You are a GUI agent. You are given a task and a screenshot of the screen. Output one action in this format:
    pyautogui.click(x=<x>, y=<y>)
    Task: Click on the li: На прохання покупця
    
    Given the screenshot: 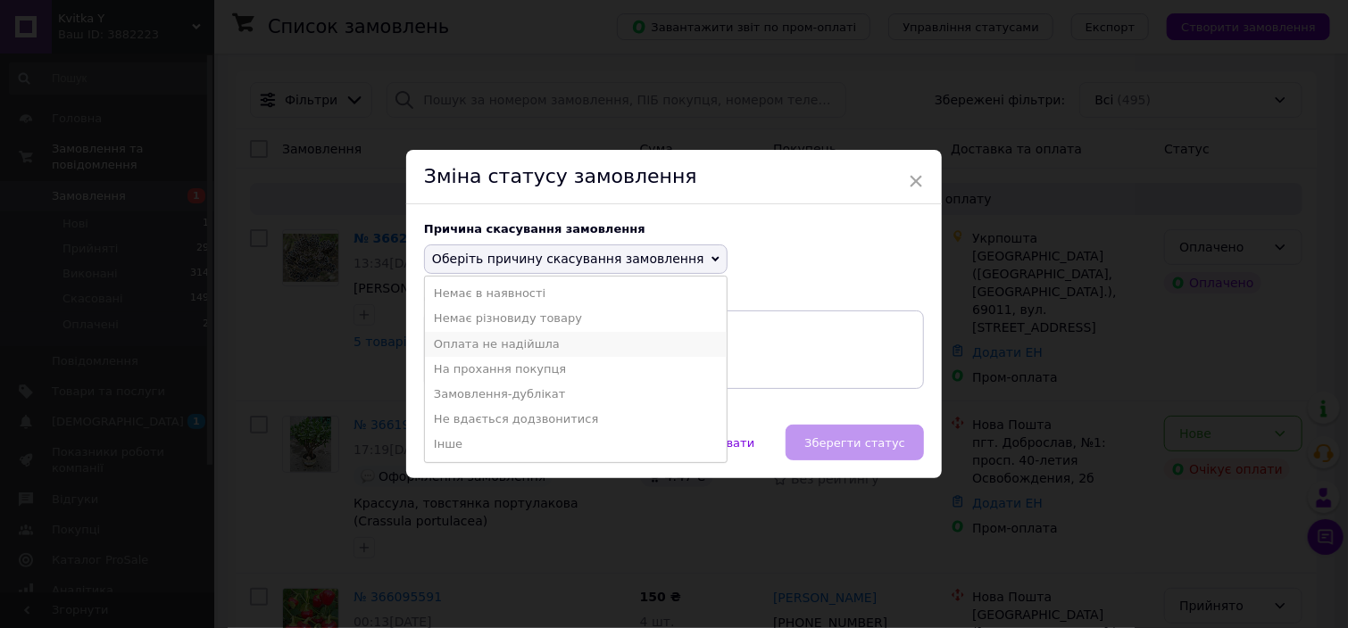 What is the action you would take?
    pyautogui.click(x=576, y=369)
    